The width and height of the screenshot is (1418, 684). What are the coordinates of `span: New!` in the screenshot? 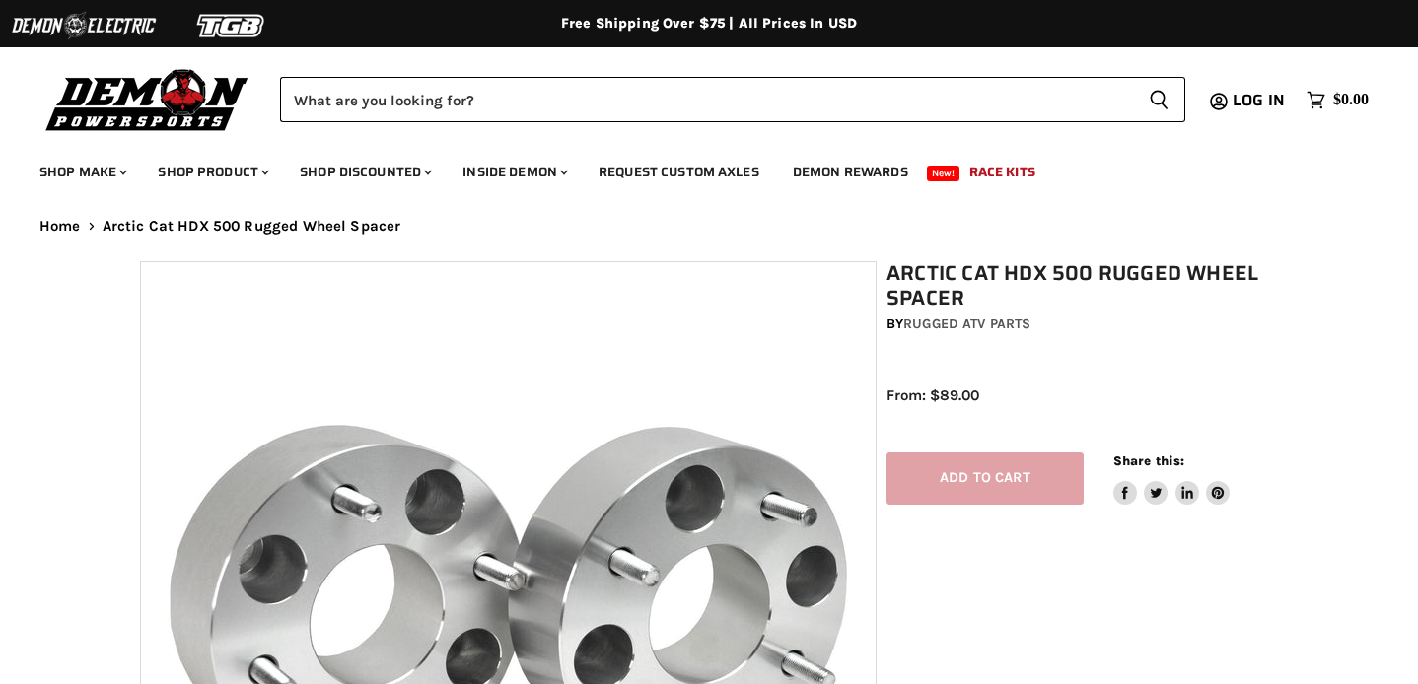 It's located at (944, 174).